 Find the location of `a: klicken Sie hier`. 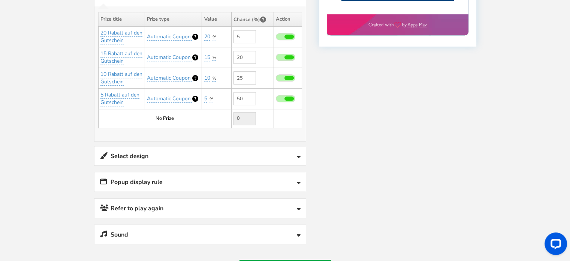

a: klicken Sie hier is located at coordinates (83, 9).